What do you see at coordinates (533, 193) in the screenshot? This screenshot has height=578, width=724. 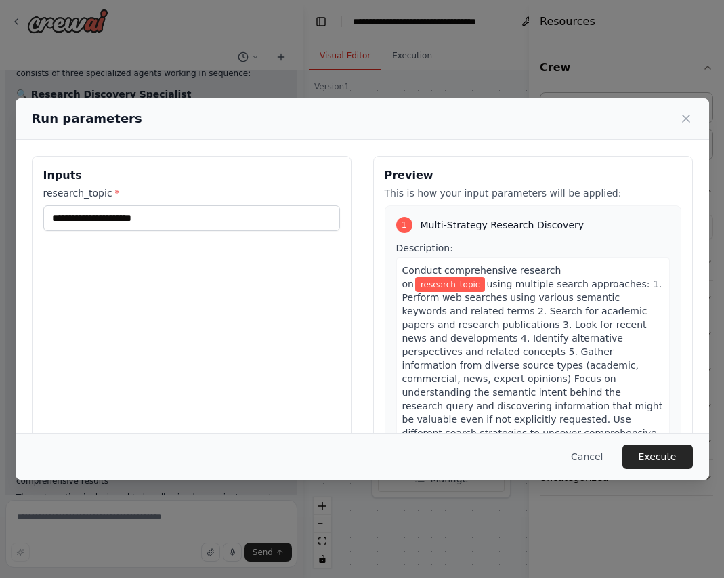 I see `p: This is how your input parameters will be applied:` at bounding box center [533, 193].